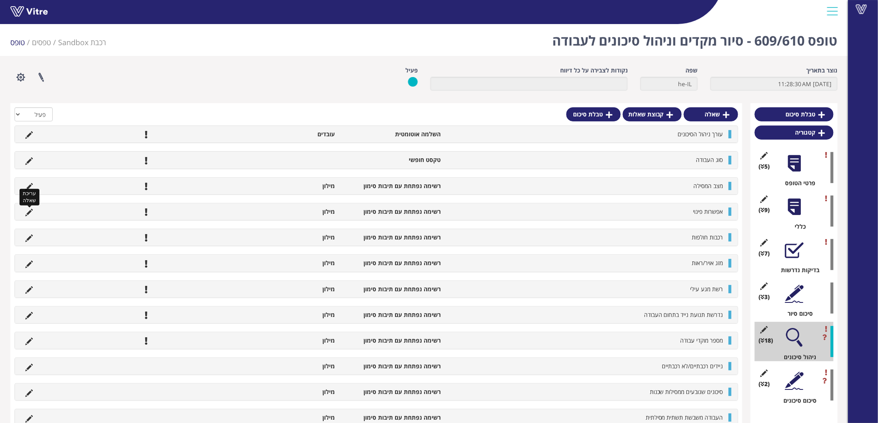 The height and width of the screenshot is (423, 878). I want to click on label: נוצר בתאריך, so click(822, 71).